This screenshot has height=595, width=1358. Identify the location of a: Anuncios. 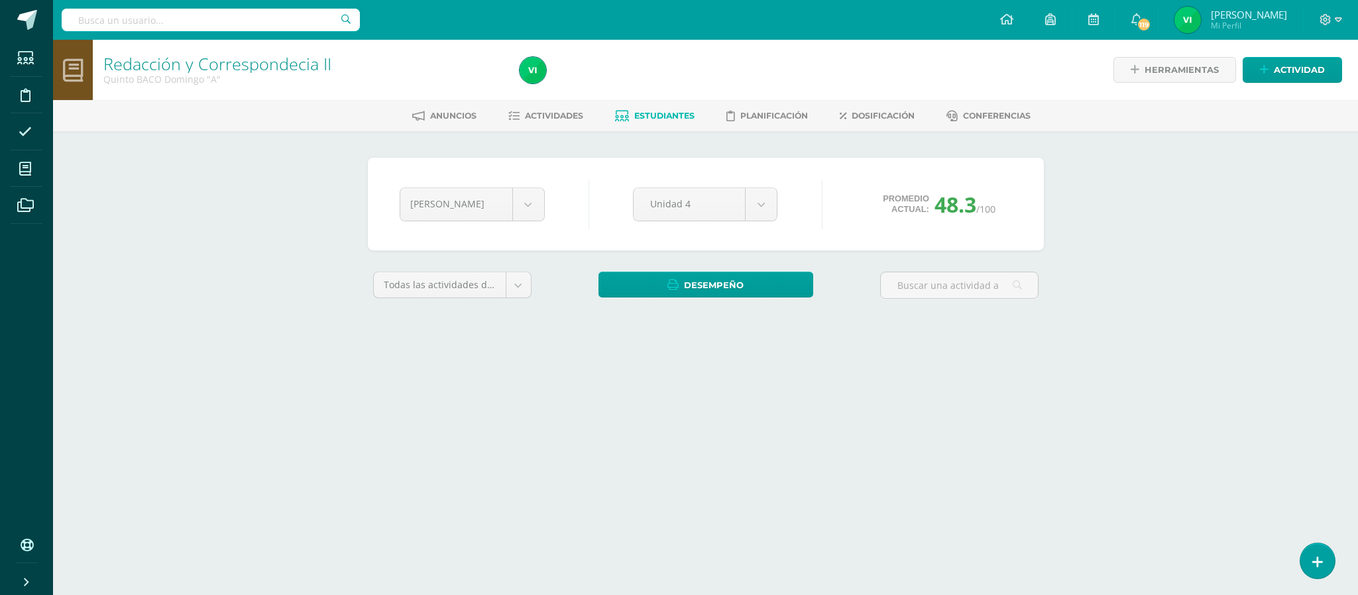
(444, 116).